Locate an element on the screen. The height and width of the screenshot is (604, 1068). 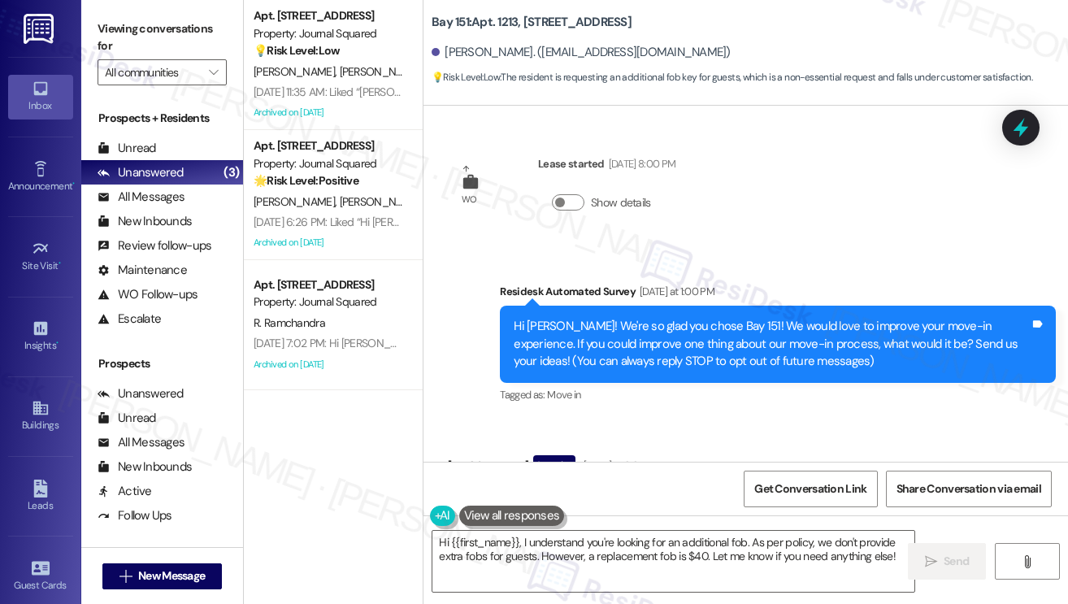
div: Follow Ups is located at coordinates (135, 515).